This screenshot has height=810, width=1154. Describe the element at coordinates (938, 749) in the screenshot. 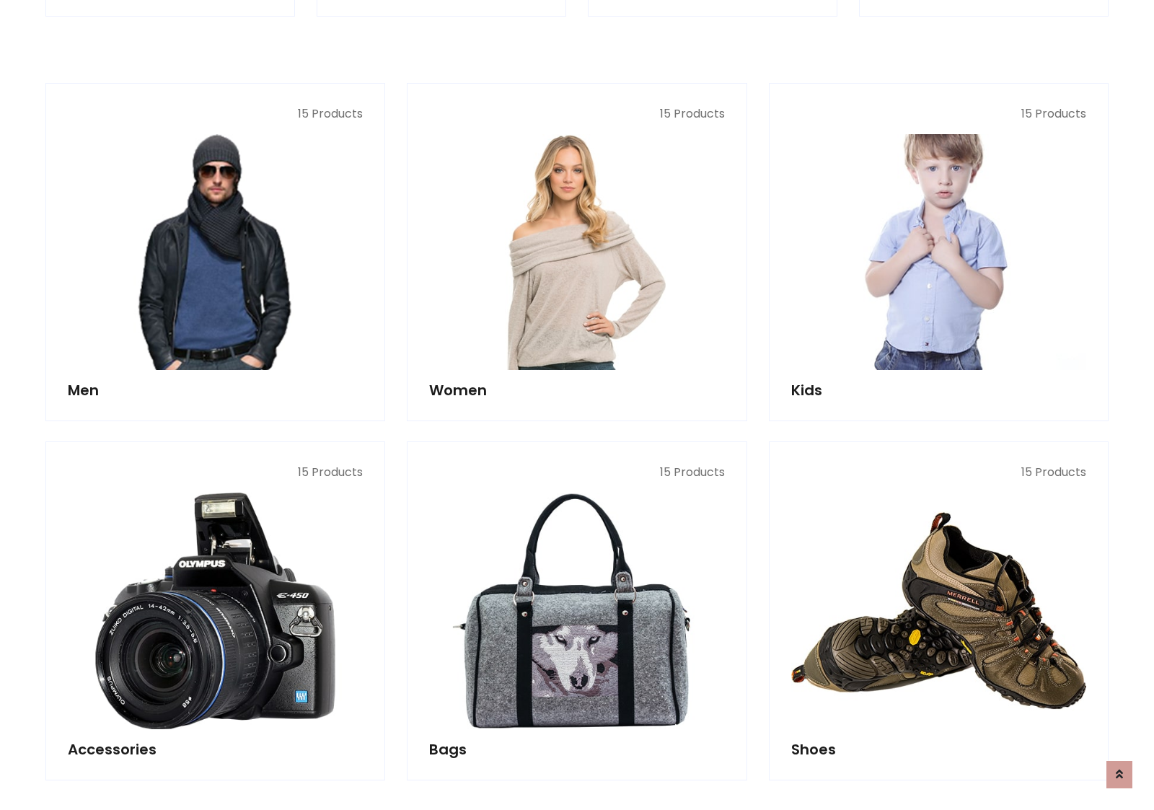

I see `h5: Shoes` at that location.